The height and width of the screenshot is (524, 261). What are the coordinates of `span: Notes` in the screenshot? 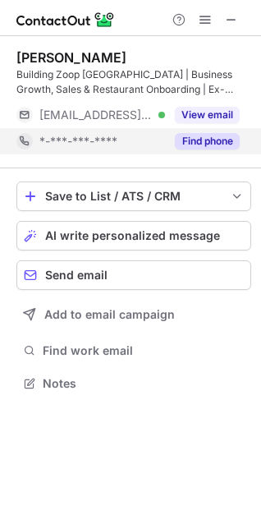 It's located at (144, 384).